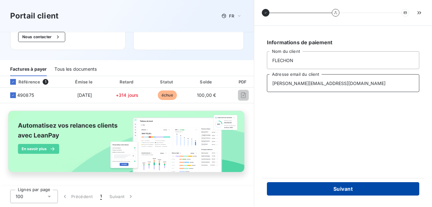 The height and width of the screenshot is (207, 432). I want to click on h6: Informations de paiement, so click(343, 42).